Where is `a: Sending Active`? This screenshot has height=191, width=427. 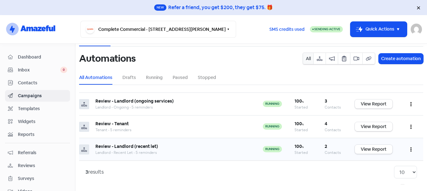
a: Sending Active is located at coordinates (326, 29).